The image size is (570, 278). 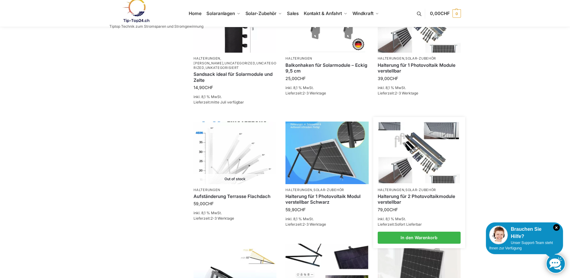 What do you see at coordinates (235, 152) in the screenshot?
I see `a: Out of stockDie optimierte Produktbeschreibung könnte wie folgt lauten: Flexibles Montagesystem f...` at bounding box center [235, 152].